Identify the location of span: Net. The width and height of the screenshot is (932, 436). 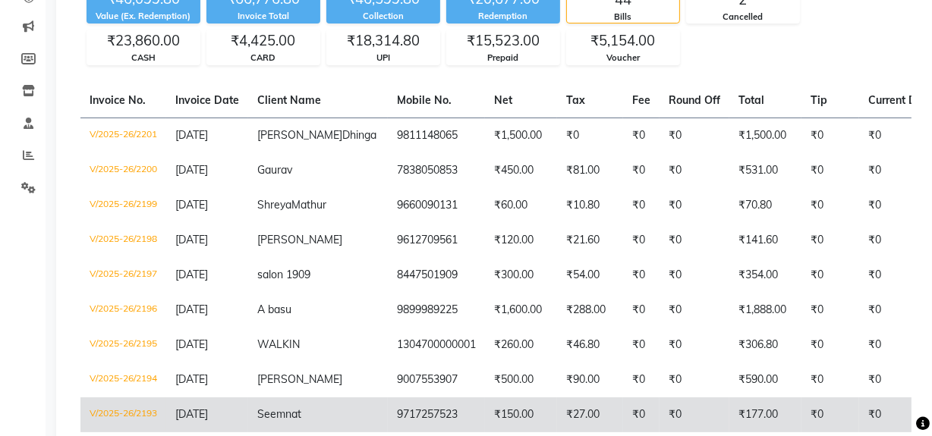
(503, 100).